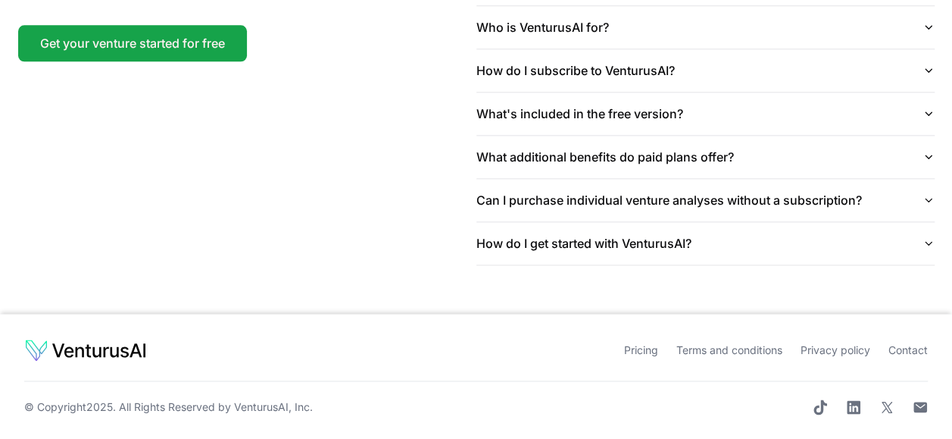  What do you see at coordinates (908, 349) in the screenshot?
I see `a: Contact` at bounding box center [908, 349].